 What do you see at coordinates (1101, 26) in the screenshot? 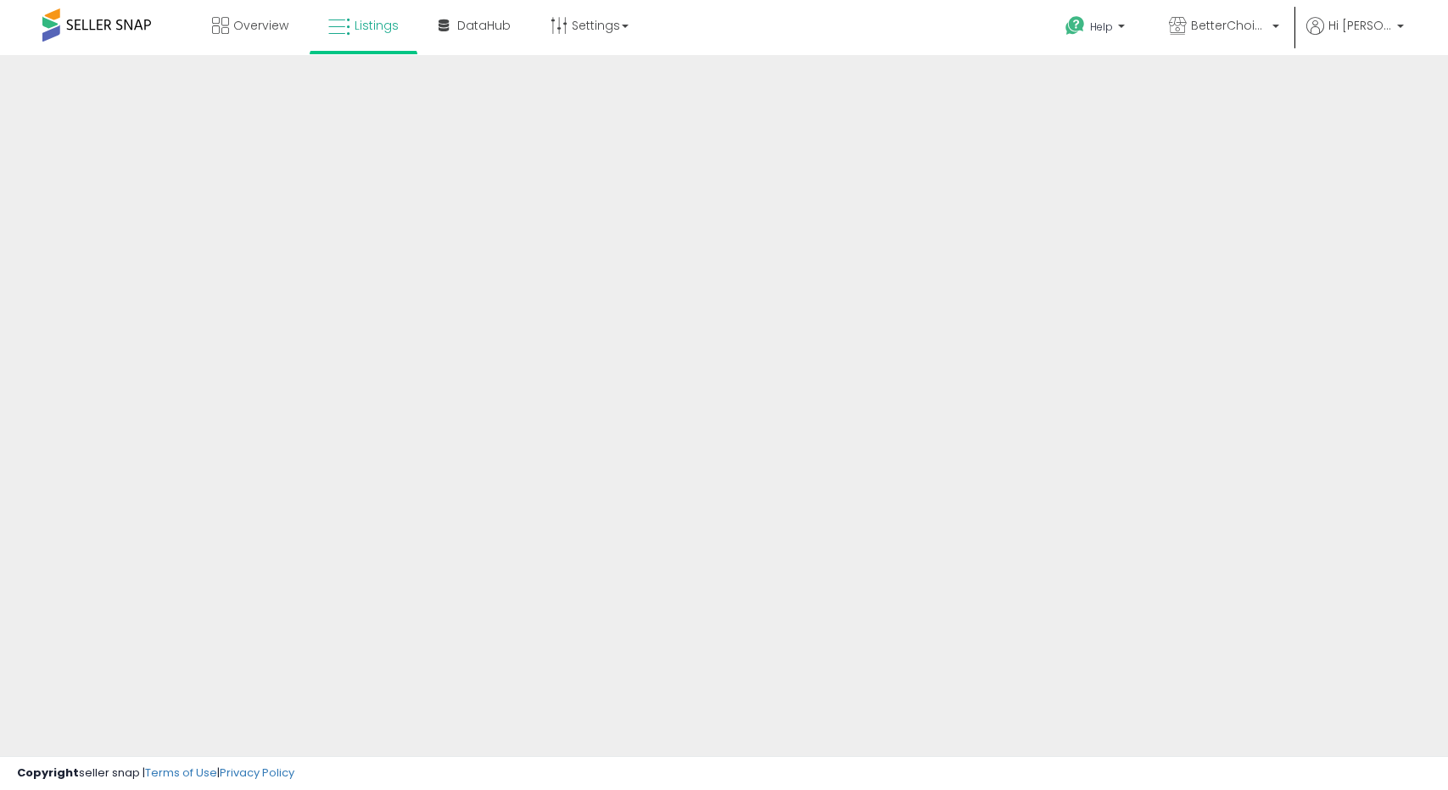
I see `span: Help` at bounding box center [1101, 26].